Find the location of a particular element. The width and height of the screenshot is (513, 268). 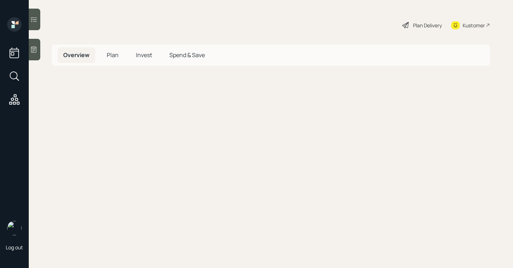

div: Log out is located at coordinates (14, 247).